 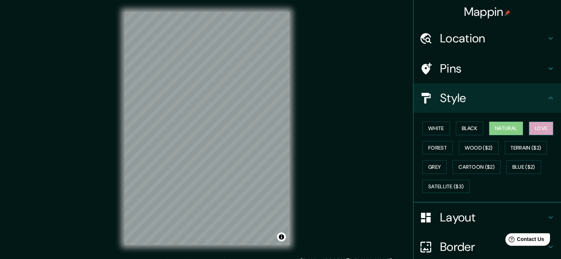 I want to click on div: Pins, so click(x=487, y=69).